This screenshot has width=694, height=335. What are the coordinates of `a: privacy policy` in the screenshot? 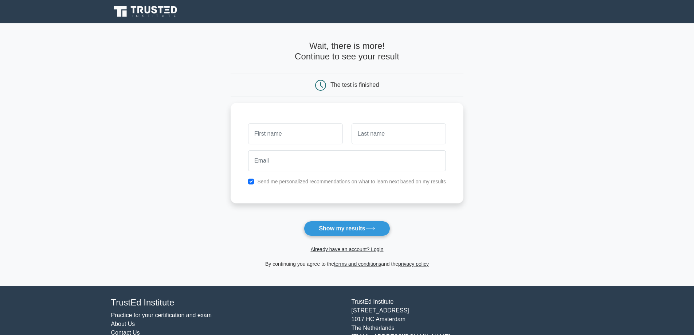 It's located at (414, 264).